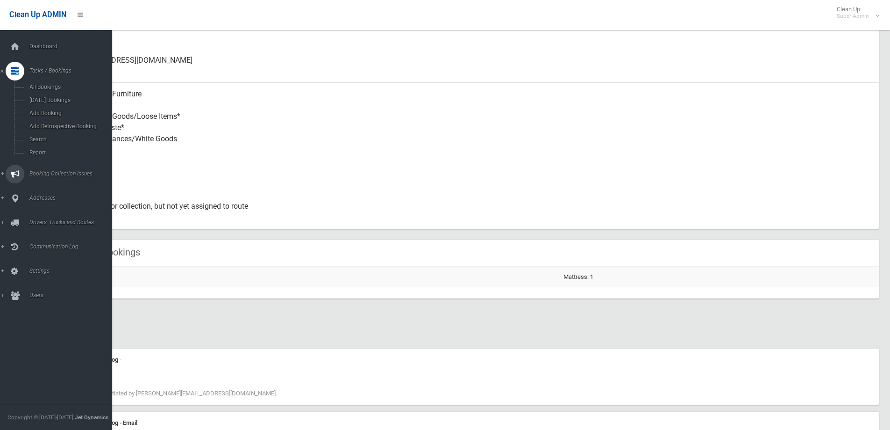 This screenshot has width=890, height=430. What do you see at coordinates (69, 113) in the screenshot?
I see `span: Add Booking` at bounding box center [69, 113].